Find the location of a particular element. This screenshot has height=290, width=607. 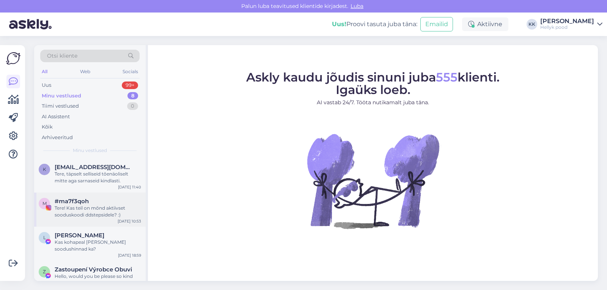

span: Luba is located at coordinates (357, 6).